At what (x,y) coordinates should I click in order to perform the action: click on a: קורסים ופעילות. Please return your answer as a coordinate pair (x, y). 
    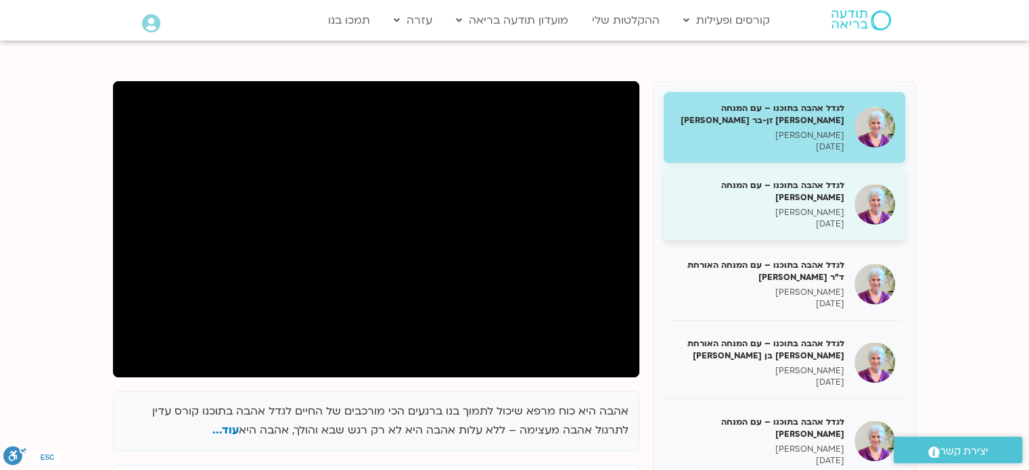
    Looking at the image, I should click on (727, 20).